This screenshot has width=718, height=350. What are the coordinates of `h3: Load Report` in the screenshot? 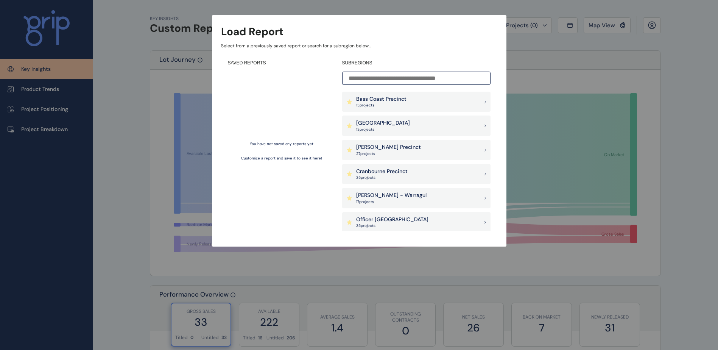 It's located at (252, 31).